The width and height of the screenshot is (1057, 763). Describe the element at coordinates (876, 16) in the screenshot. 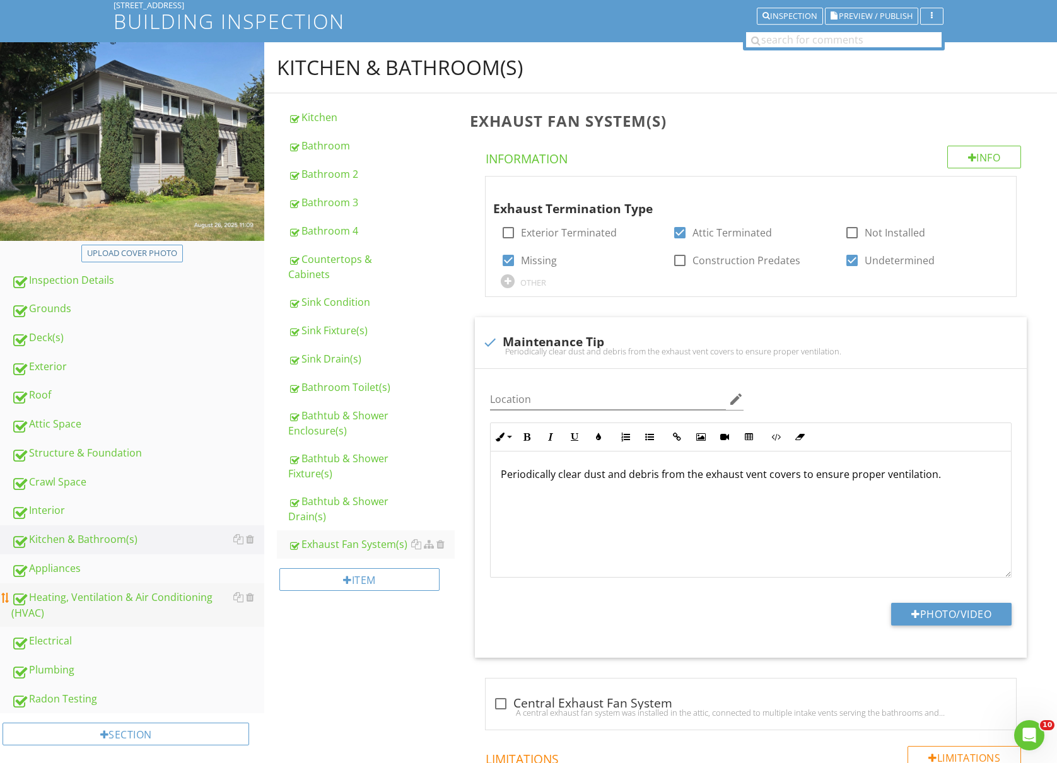

I see `span: Preview / Publish` at that location.